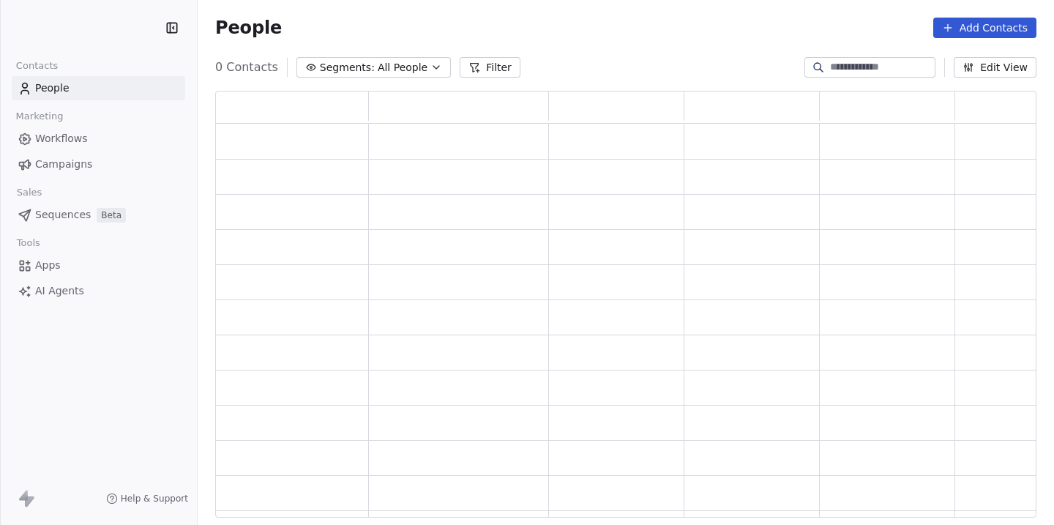  Describe the element at coordinates (63, 215) in the screenshot. I see `span: Sequences` at that location.